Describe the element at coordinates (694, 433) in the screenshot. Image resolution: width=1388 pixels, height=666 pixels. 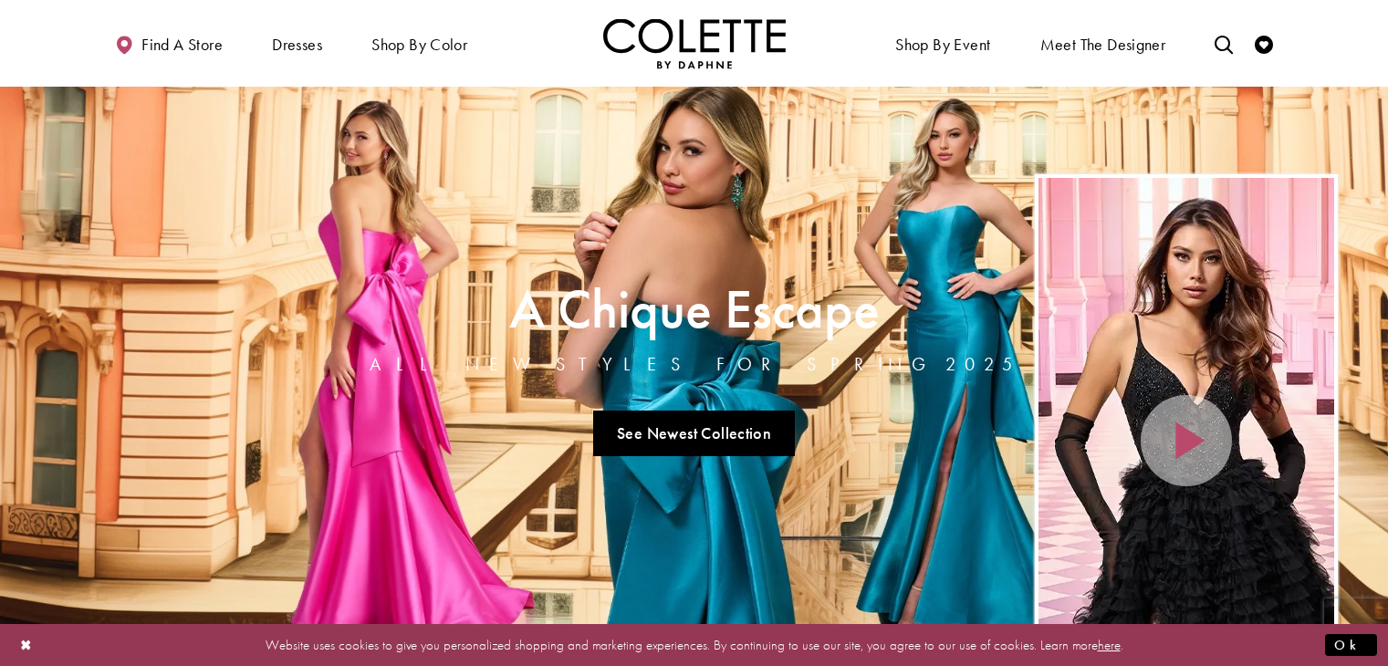
I see `ul: Slider Links` at that location.